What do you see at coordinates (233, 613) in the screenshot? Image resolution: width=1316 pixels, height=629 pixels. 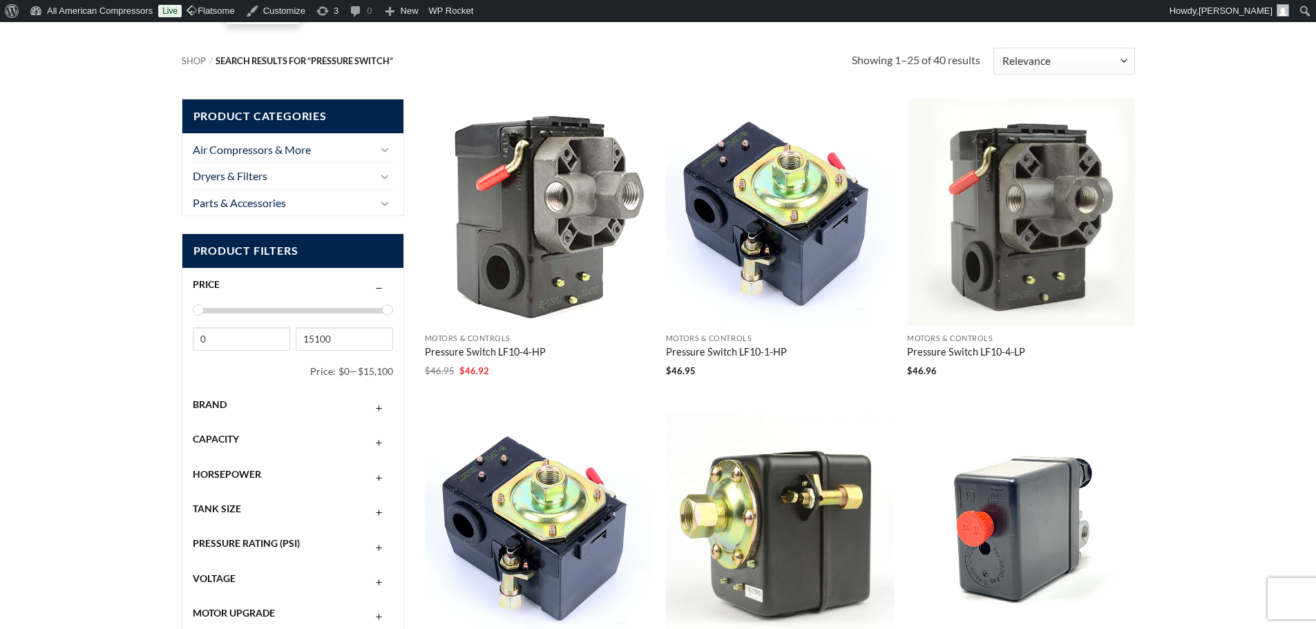 I see `span: Motor Upgrade` at bounding box center [233, 613].